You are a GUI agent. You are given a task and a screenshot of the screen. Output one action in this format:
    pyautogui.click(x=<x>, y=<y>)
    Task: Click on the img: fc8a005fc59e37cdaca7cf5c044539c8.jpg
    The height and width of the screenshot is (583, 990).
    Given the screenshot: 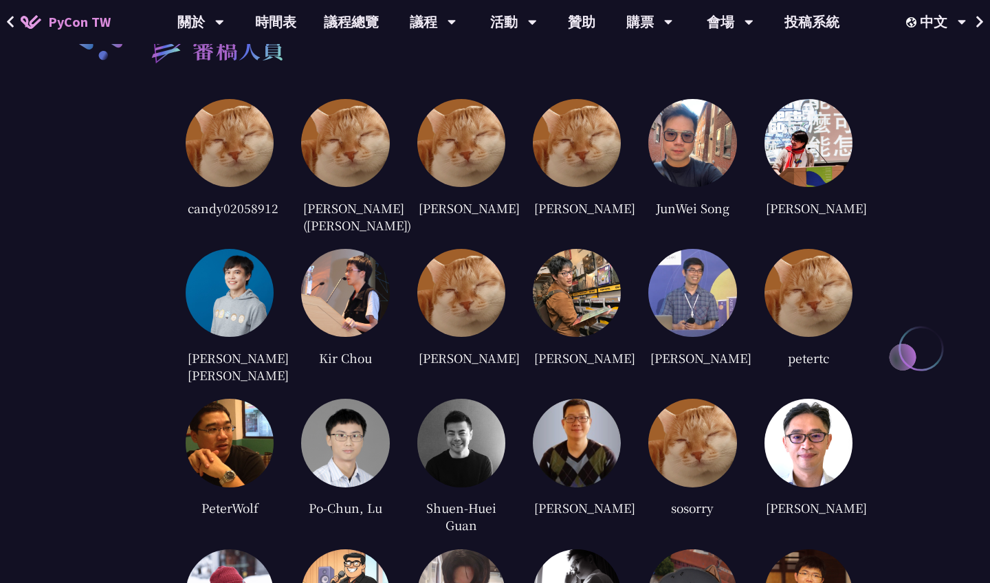 What is the action you would take?
    pyautogui.click(x=230, y=443)
    